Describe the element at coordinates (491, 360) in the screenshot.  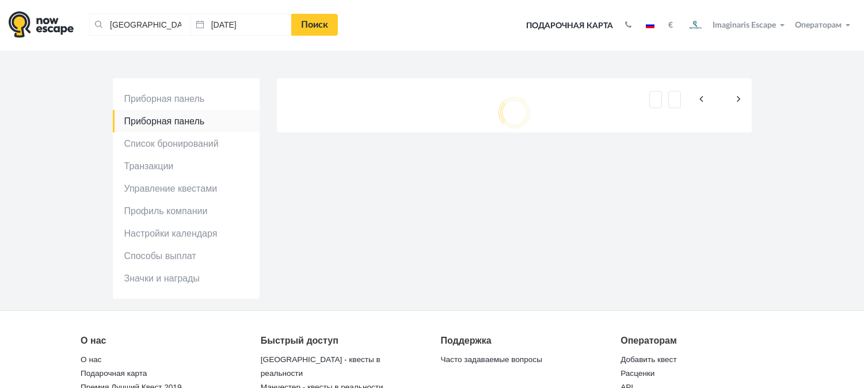
I see `a: Часто задаваемые вопросы` at that location.